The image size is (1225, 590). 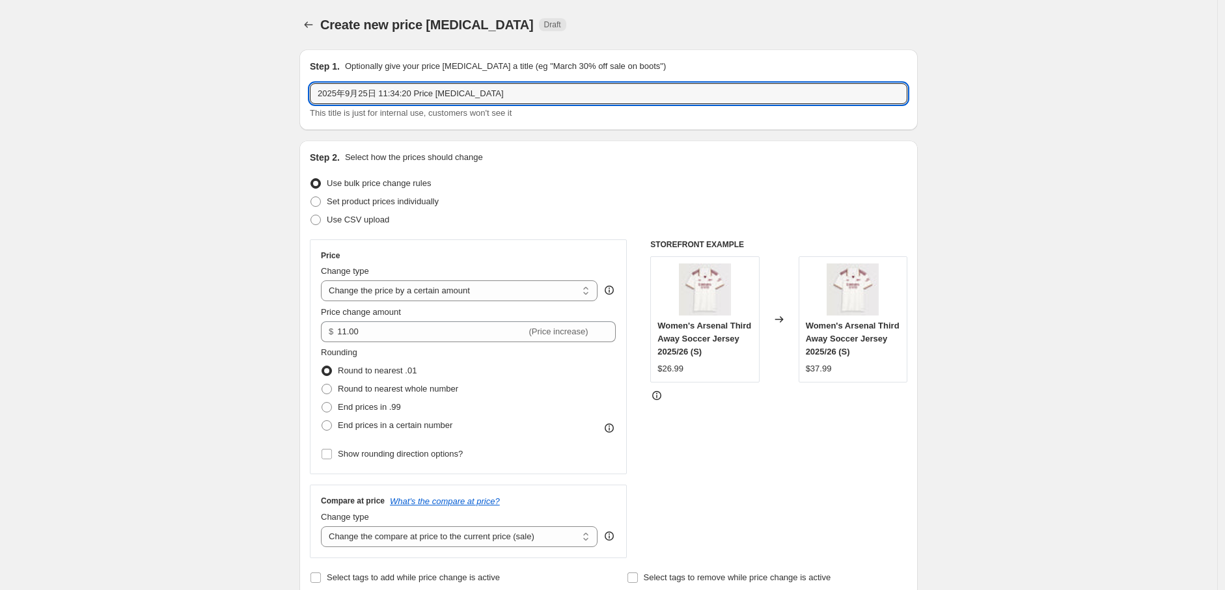 I want to click on span: Use bulk price change rules, so click(x=379, y=183).